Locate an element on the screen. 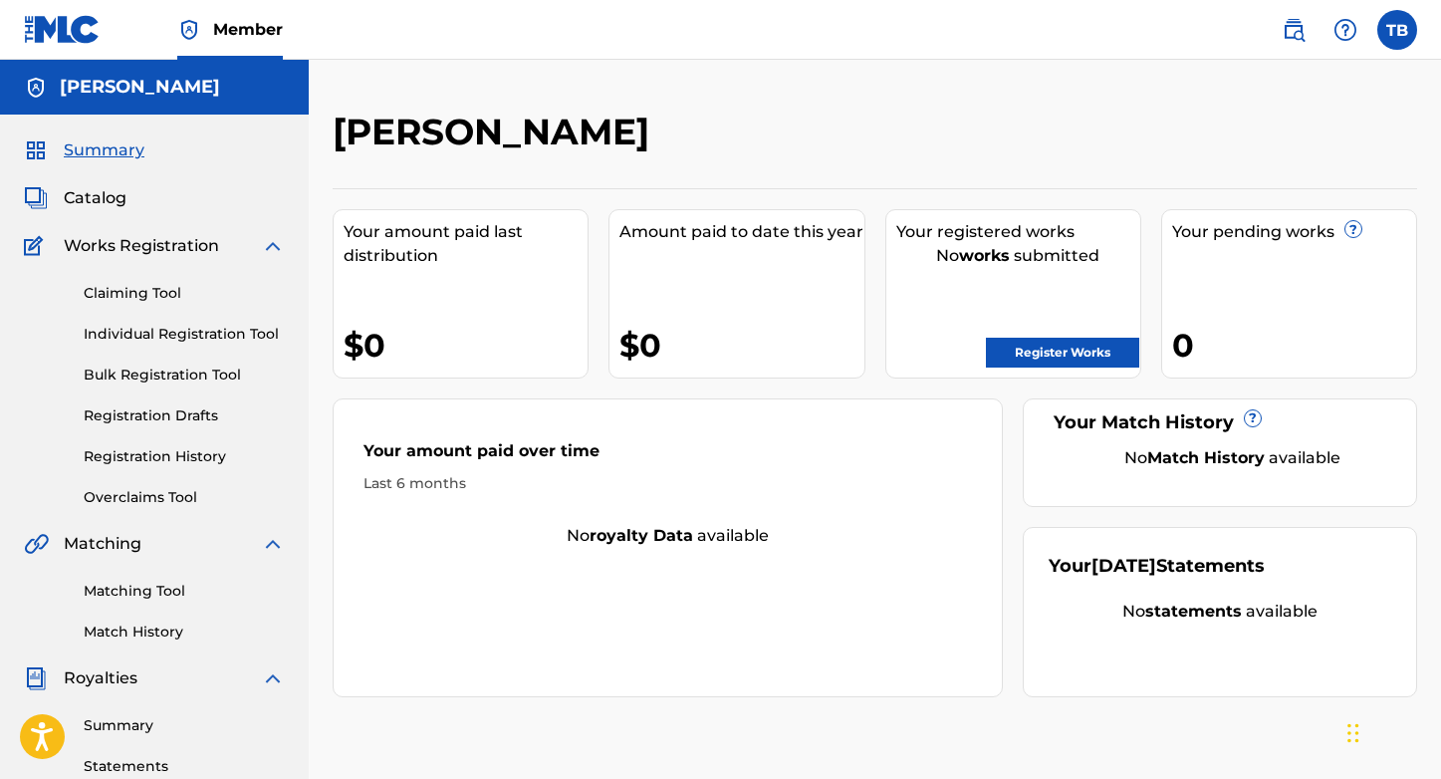 This screenshot has height=779, width=1441. div: 0 is located at coordinates (1294, 345).